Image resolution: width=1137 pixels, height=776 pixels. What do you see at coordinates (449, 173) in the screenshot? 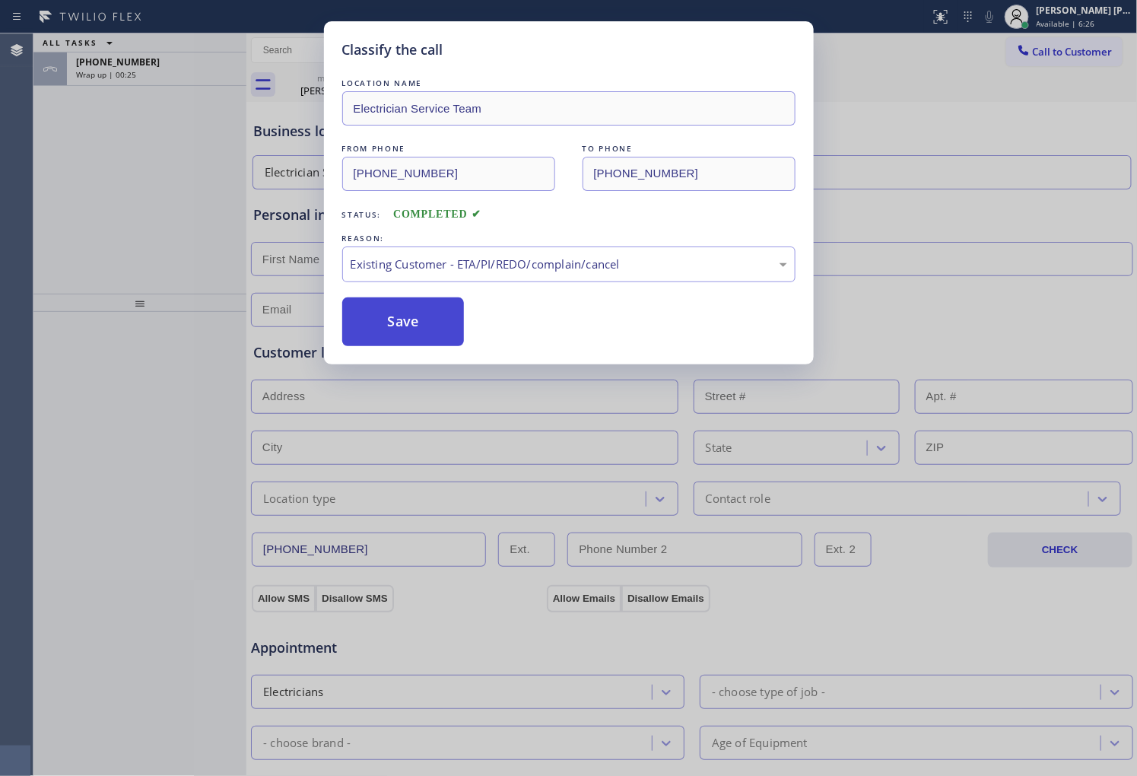
I see `input: From phone` at bounding box center [449, 173].